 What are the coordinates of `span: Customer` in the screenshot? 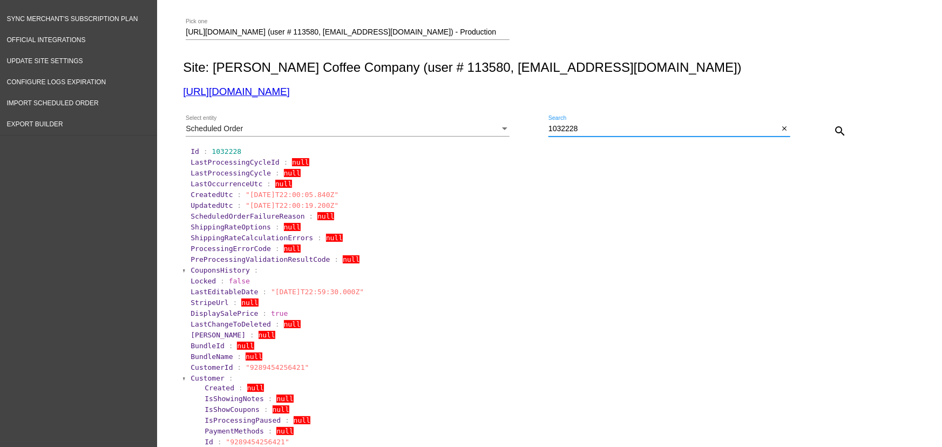 It's located at (207, 378).